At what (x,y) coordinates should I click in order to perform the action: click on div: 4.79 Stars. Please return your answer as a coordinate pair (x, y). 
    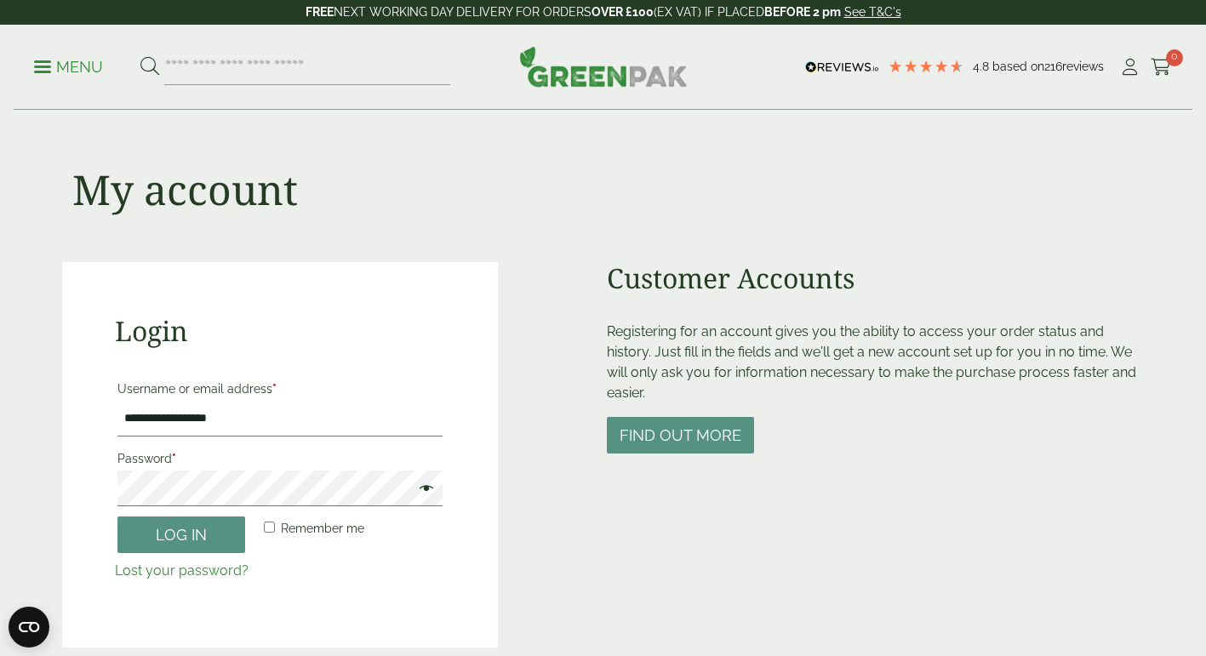
    Looking at the image, I should click on (926, 66).